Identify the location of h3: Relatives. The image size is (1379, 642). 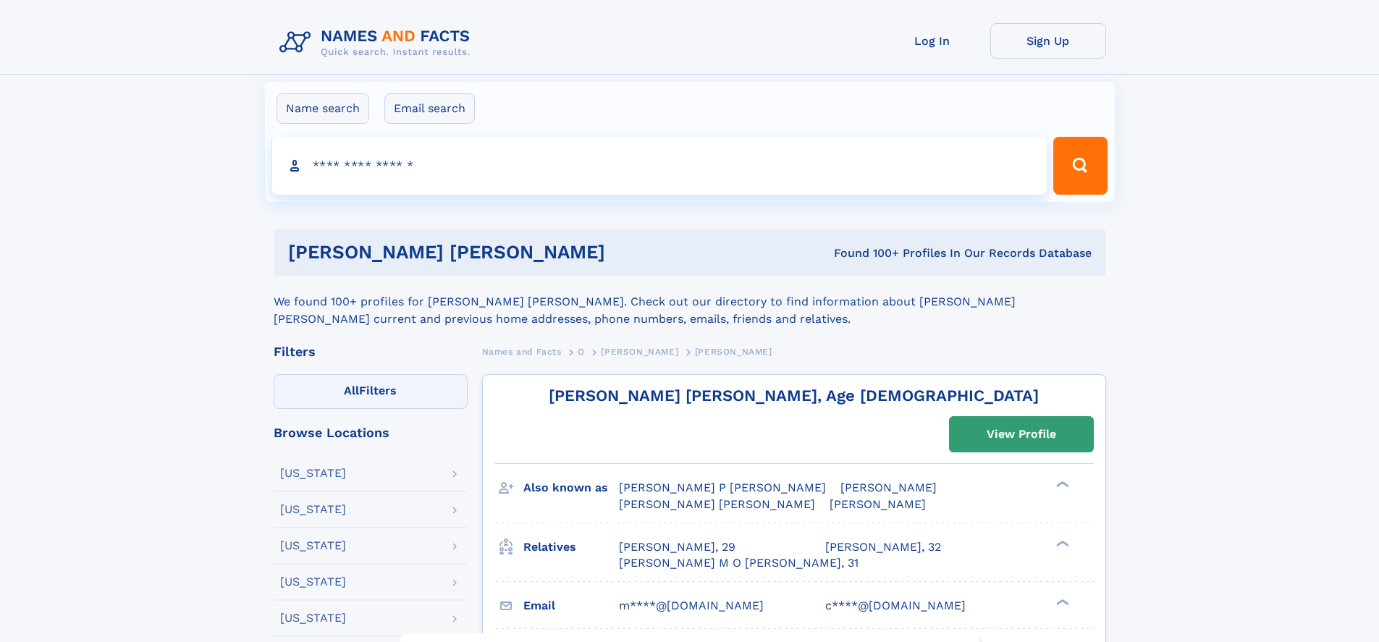
(571, 547).